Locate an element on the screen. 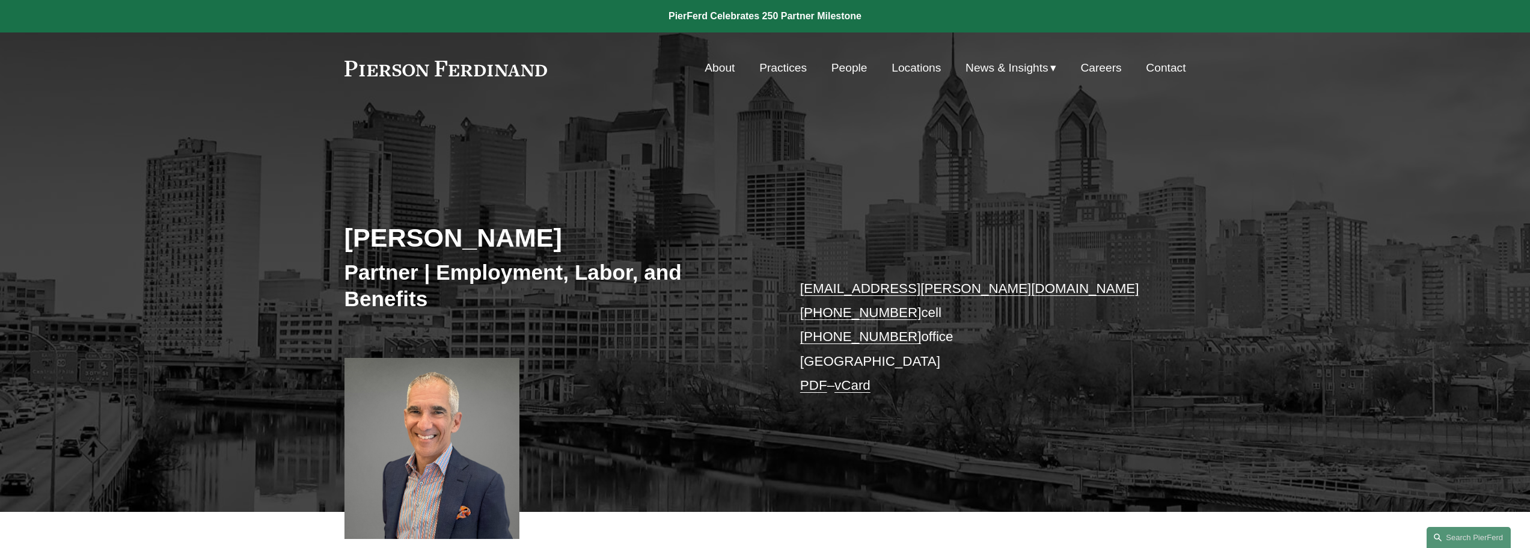 The image size is (1530, 548). a: Careers is located at coordinates (1101, 68).